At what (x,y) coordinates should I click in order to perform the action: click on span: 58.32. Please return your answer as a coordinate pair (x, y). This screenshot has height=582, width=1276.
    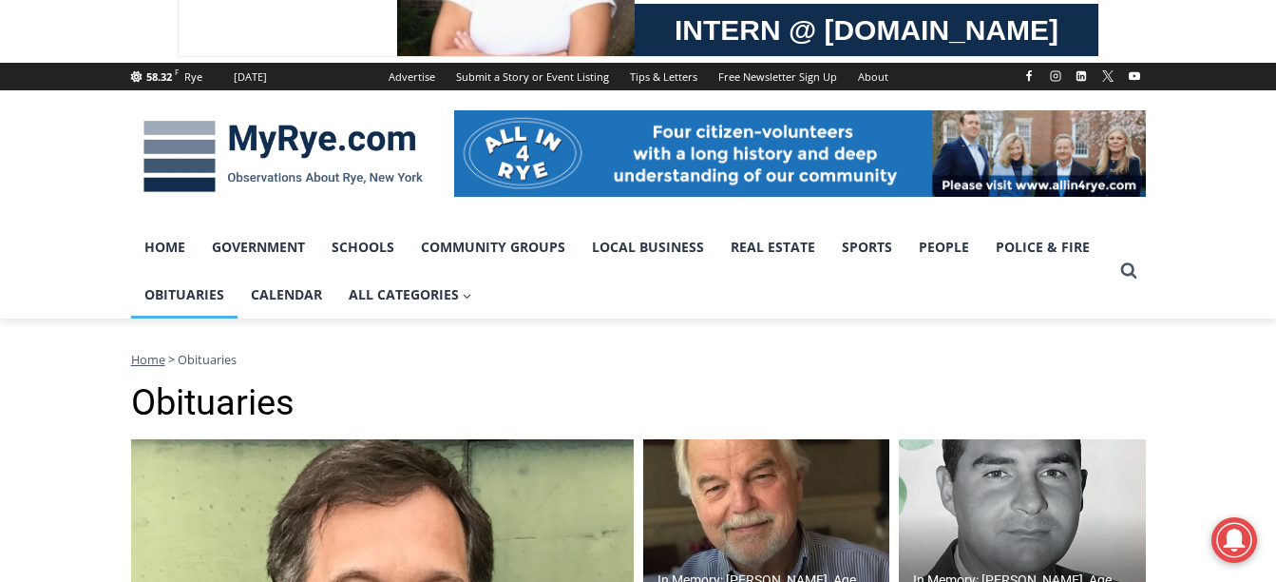
    Looking at the image, I should click on (159, 76).